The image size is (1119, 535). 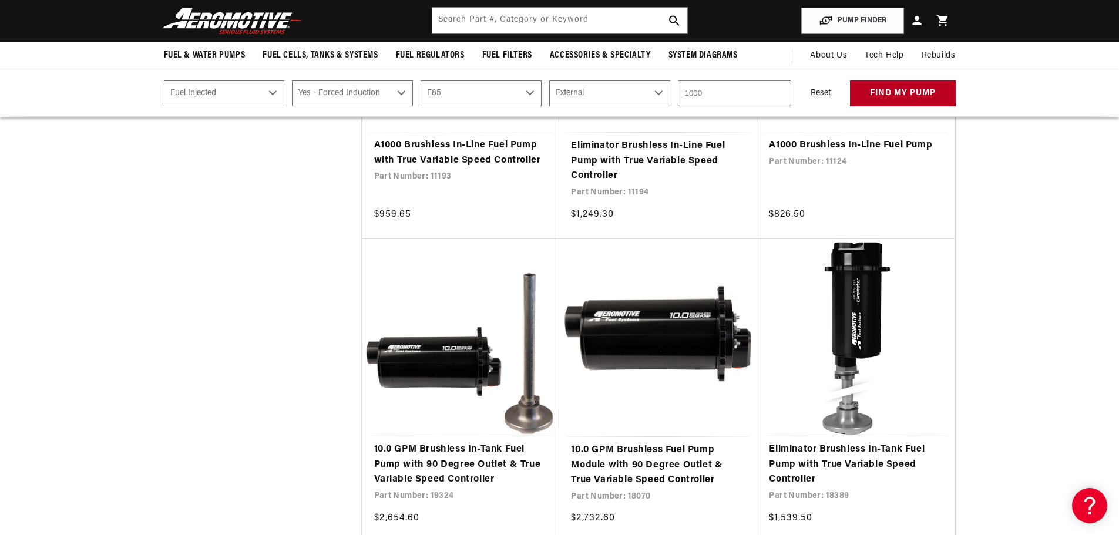 I want to click on input: Search by Part Number, Category or Keyword, so click(x=560, y=21).